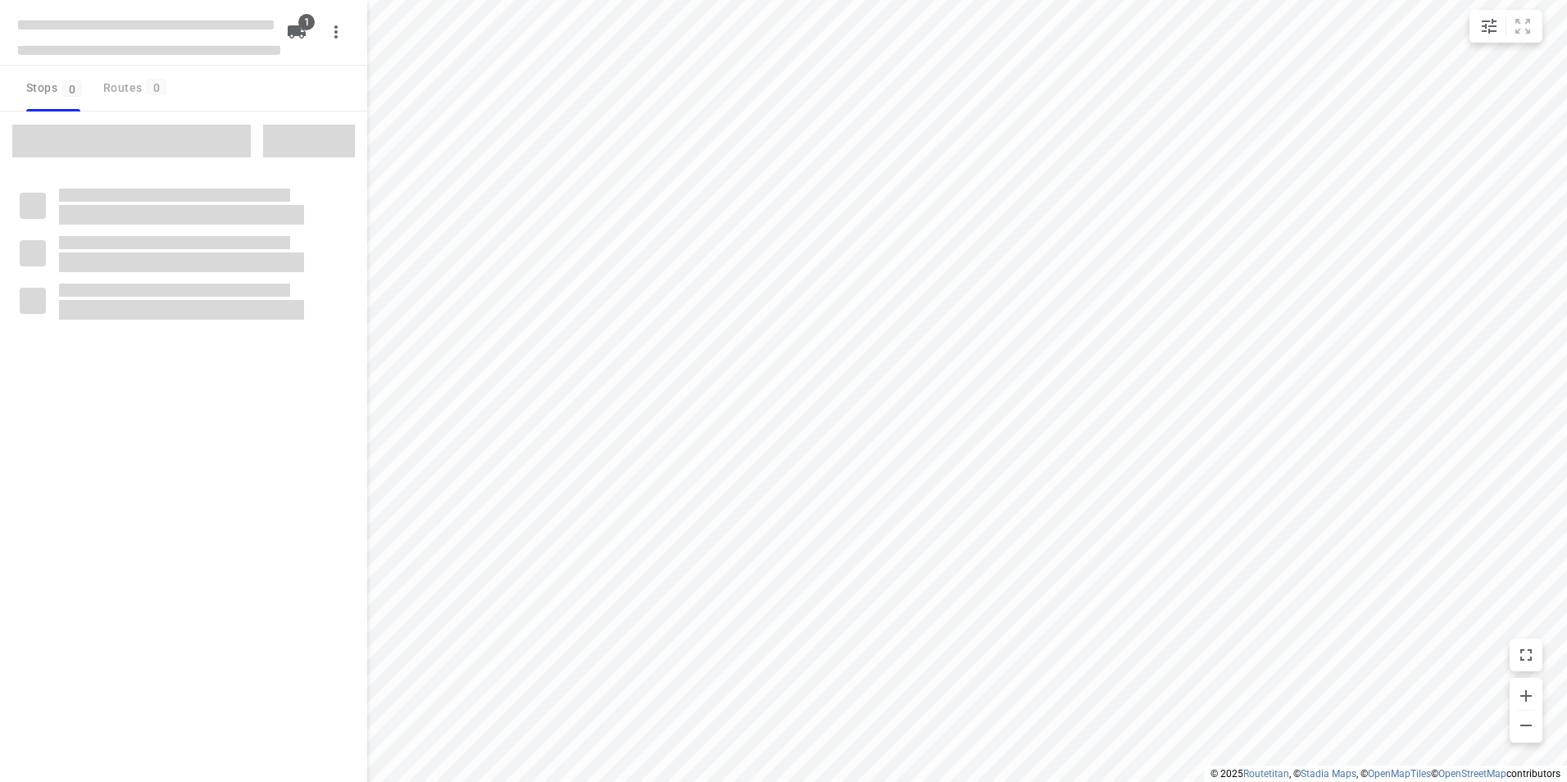 The image size is (1567, 782). I want to click on li: © 2025 , © , © © contributors, so click(1385, 774).